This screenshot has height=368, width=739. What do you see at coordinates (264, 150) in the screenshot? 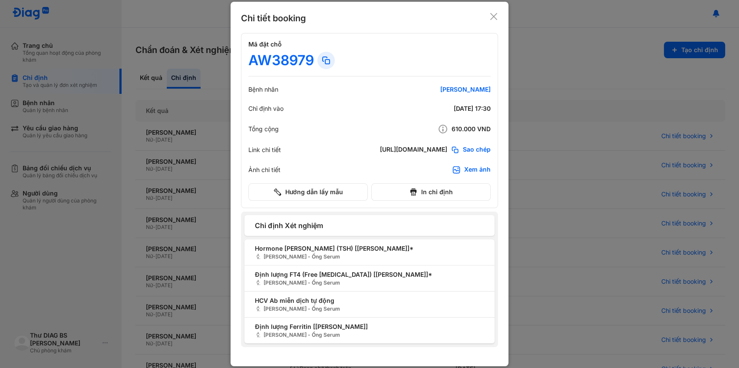
I see `div: Link chi tiết` at bounding box center [264, 150].